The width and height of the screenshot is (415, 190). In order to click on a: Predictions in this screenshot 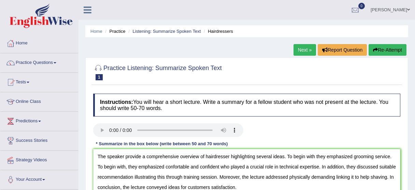, I will do `click(39, 120)`.